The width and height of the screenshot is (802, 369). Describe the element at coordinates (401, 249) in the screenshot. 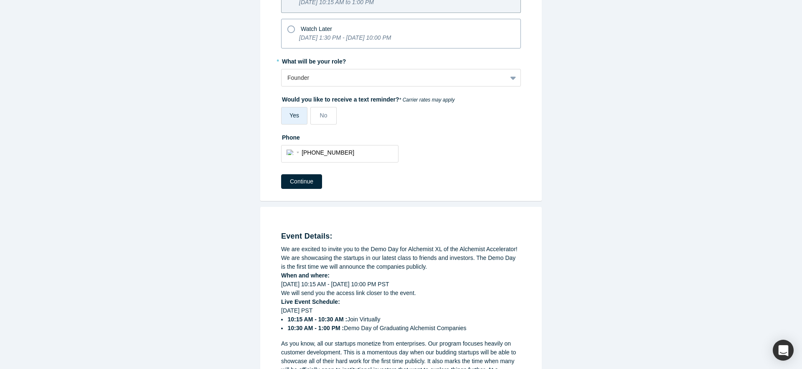

I see `div: We are excited to invite you to the Demo Day for Alchemist XL of the Alchemist Accelerator!` at that location.